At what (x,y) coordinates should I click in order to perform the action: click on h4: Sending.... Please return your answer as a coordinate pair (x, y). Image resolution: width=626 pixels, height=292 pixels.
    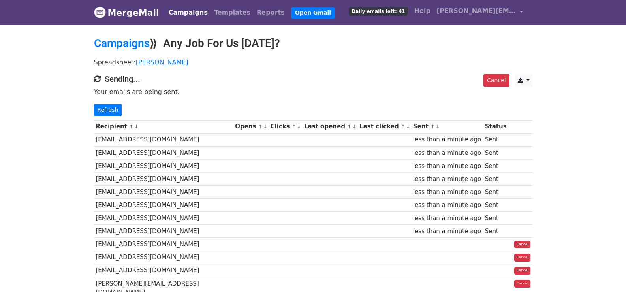
    Looking at the image, I should click on (313, 79).